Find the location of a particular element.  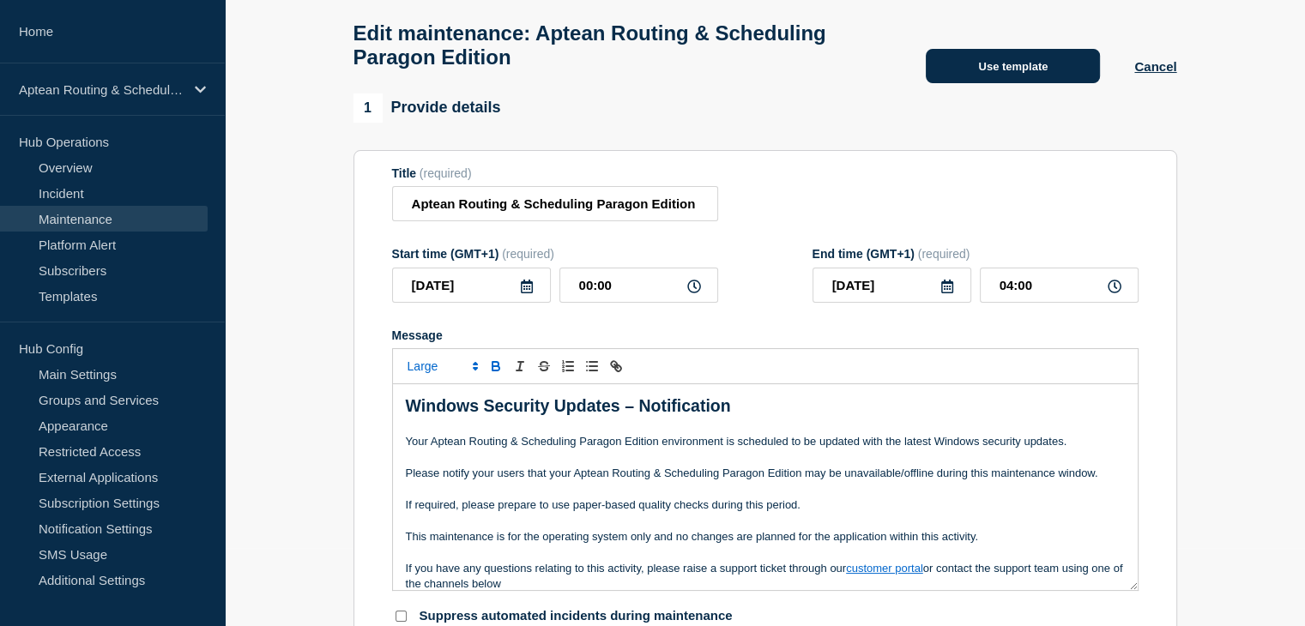

button: Cancel is located at coordinates (1155, 66).